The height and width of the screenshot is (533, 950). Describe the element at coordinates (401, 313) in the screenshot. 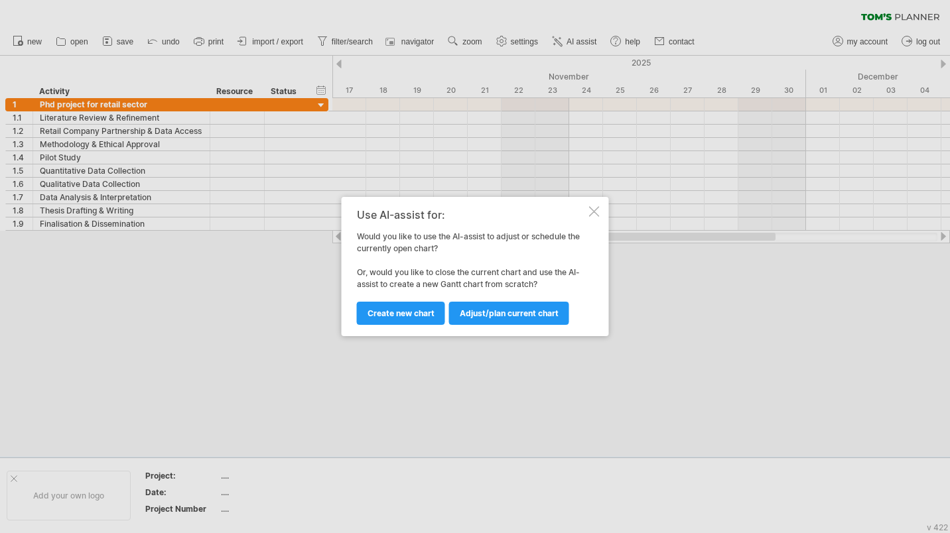

I see `span: Create new chart` at that location.